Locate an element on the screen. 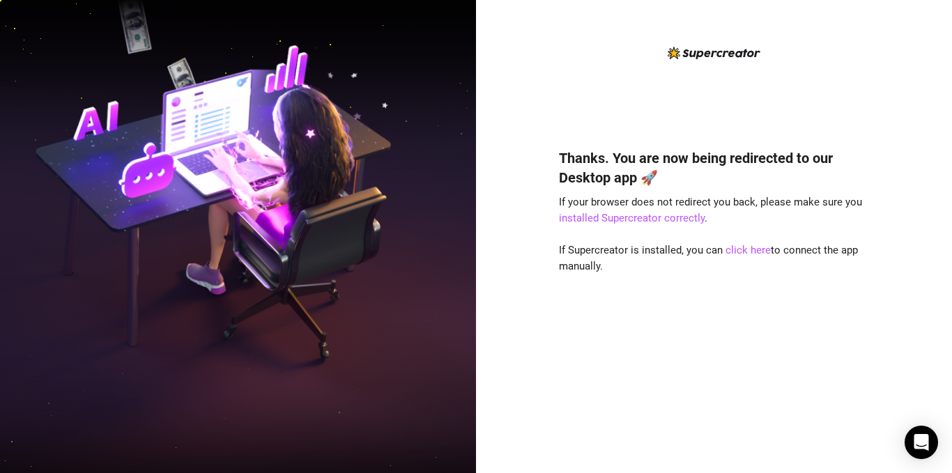 The width and height of the screenshot is (952, 473). div: Open Intercom Messenger is located at coordinates (921, 442).